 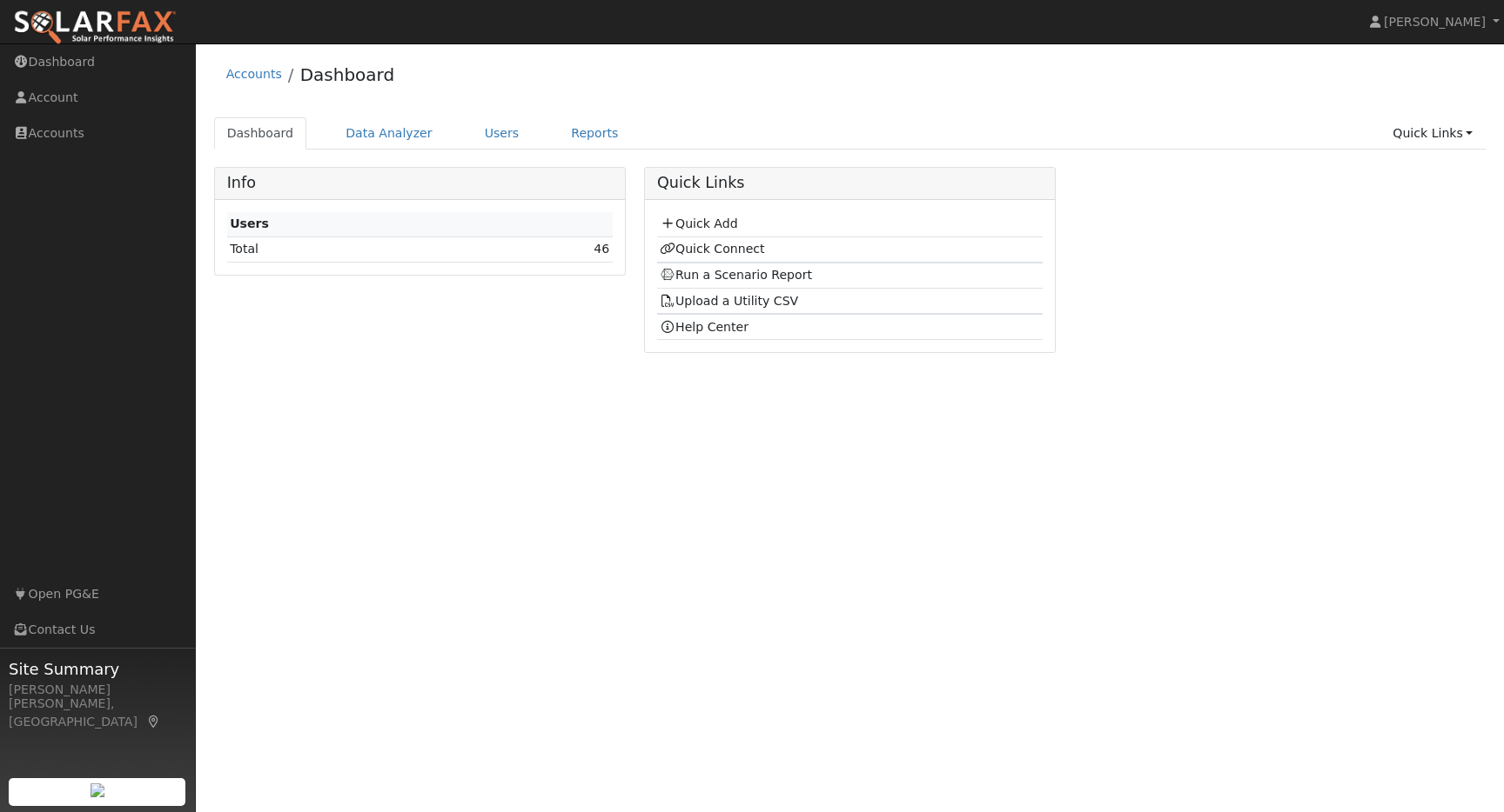 I want to click on img: retrieve, so click(x=98, y=791).